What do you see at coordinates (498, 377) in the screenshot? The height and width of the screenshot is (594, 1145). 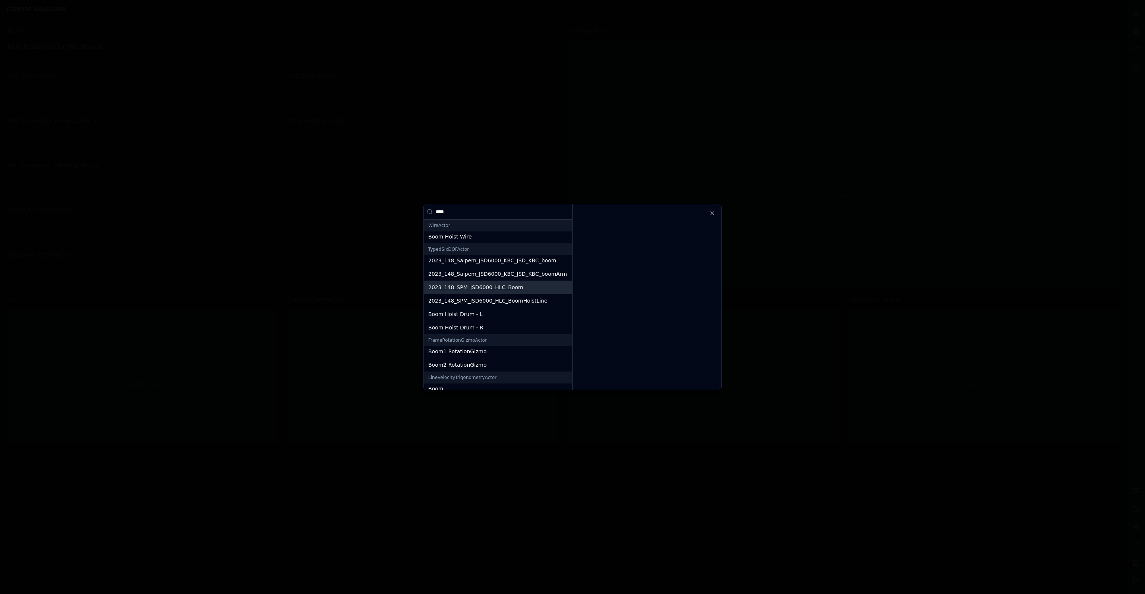 I see `div: LineVelocityTrigonometryActor` at bounding box center [498, 377].